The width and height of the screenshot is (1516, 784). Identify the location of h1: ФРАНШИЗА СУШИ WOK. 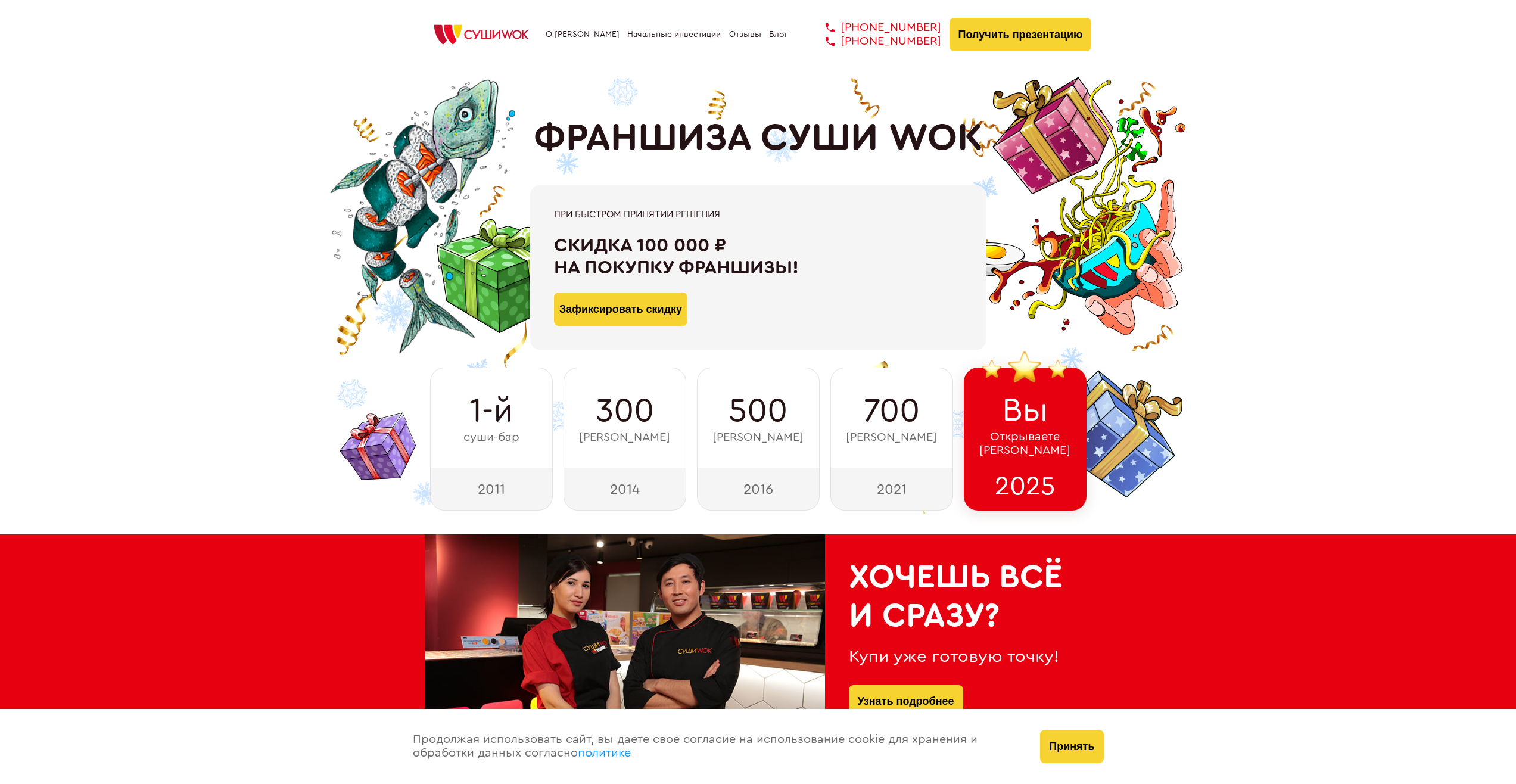
(758, 138).